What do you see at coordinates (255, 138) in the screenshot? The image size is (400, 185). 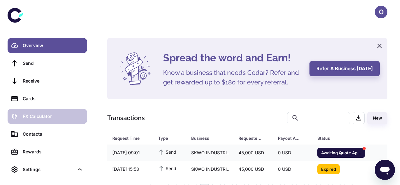 I see `span: Requested Amount` at bounding box center [255, 138].